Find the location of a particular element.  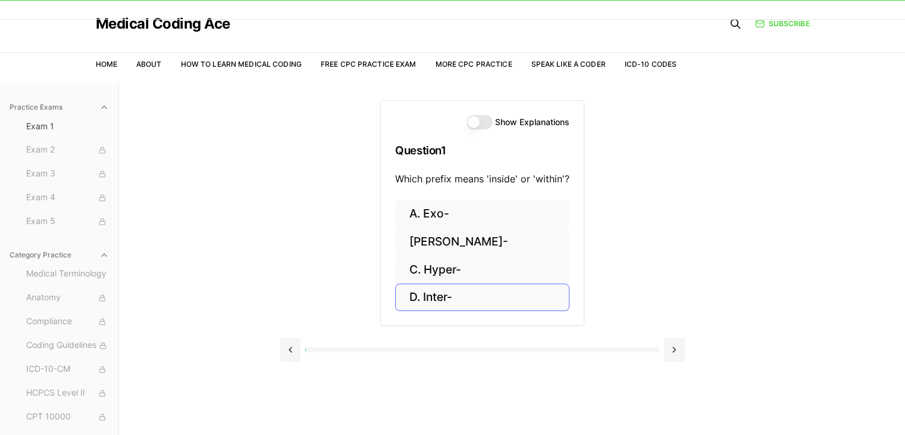

button: Compliance is located at coordinates (67, 321).